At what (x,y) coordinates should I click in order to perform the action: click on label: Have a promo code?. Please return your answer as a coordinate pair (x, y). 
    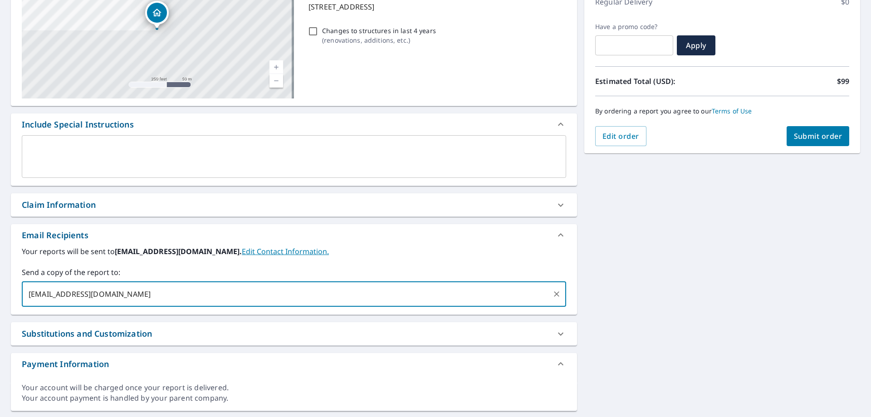
    Looking at the image, I should click on (635, 27).